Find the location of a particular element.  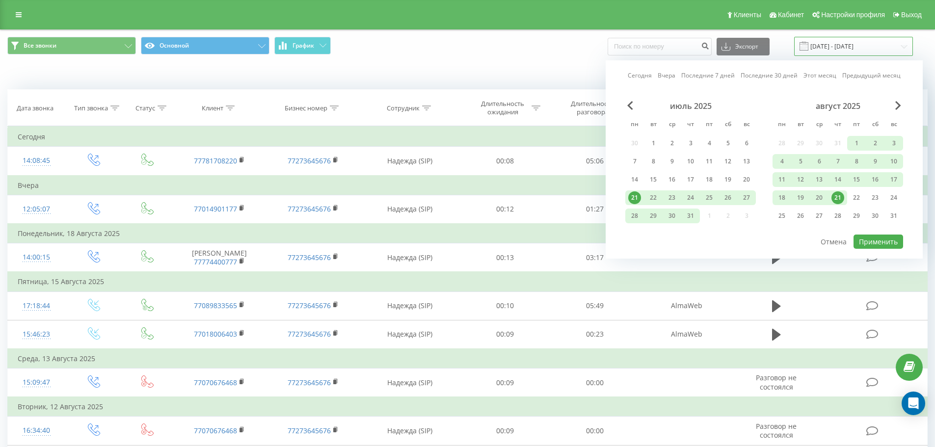

div: вт 8 июля 2025 г. is located at coordinates (653, 161).